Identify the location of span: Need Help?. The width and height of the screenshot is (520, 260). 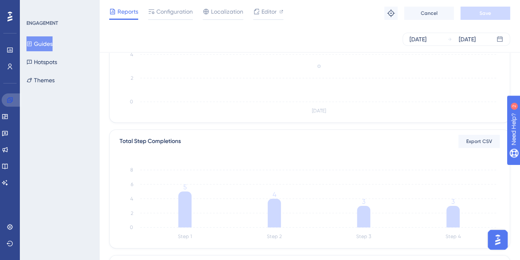
(36, 7).